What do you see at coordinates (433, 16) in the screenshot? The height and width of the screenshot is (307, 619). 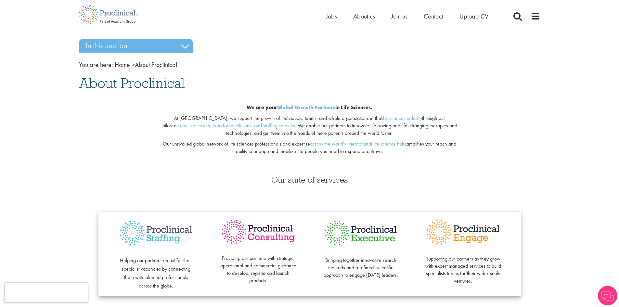 I see `span: Contact` at bounding box center [433, 16].